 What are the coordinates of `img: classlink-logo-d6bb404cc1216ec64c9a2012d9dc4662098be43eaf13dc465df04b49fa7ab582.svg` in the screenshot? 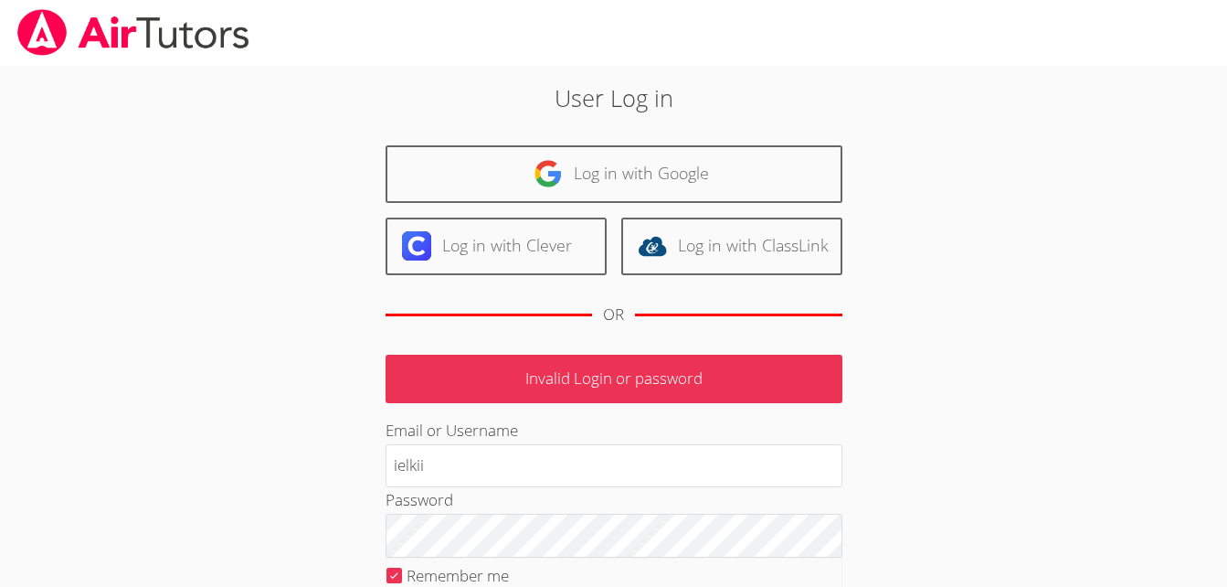 It's located at (653, 246).